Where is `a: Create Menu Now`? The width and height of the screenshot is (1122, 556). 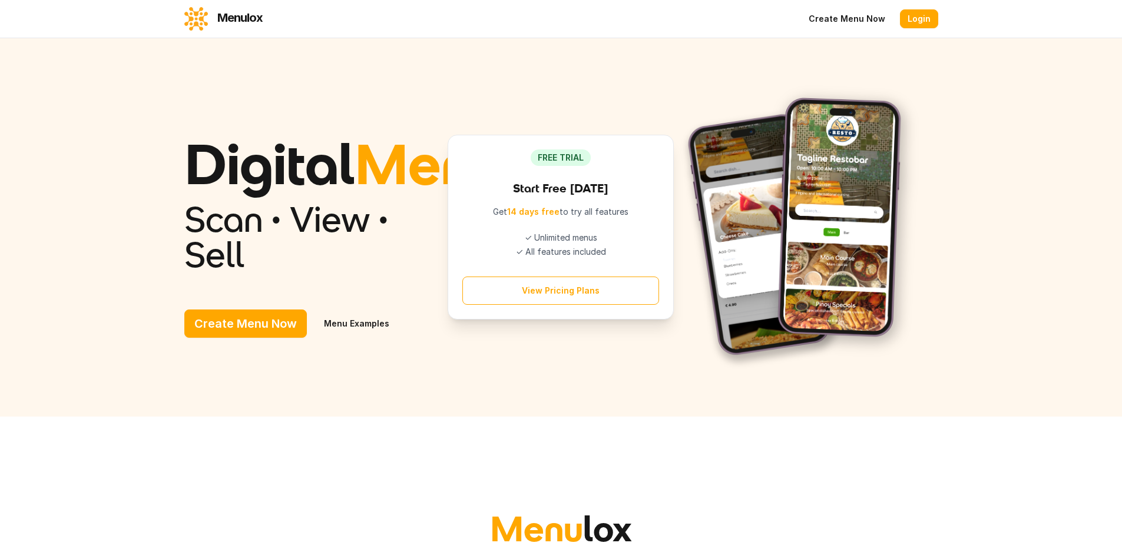
a: Create Menu Now is located at coordinates (847, 19).